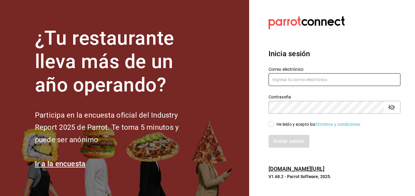  I want to click on label: Correo electrónico, so click(334, 69).